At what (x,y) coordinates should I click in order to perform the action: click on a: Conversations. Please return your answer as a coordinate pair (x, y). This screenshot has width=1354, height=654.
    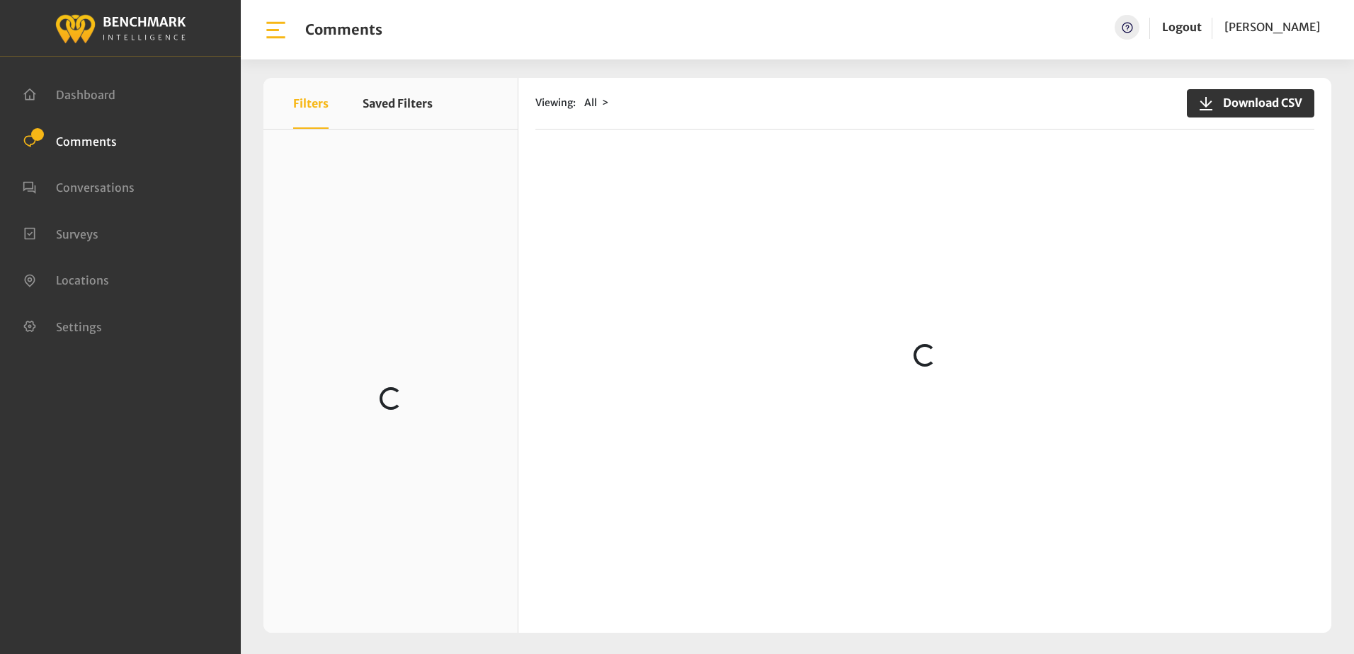
    Looking at the image, I should click on (79, 186).